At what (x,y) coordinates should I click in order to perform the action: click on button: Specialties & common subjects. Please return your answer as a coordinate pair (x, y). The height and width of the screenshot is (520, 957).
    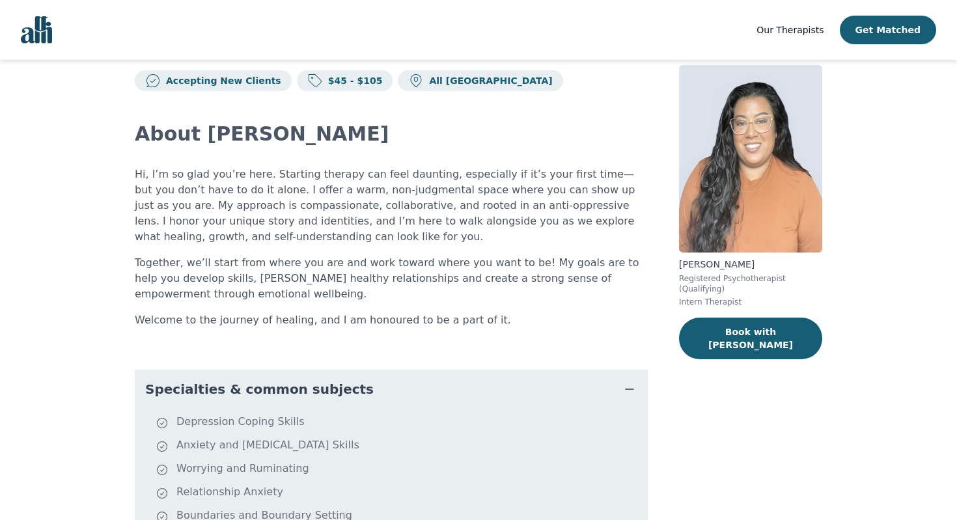
    Looking at the image, I should click on (391, 389).